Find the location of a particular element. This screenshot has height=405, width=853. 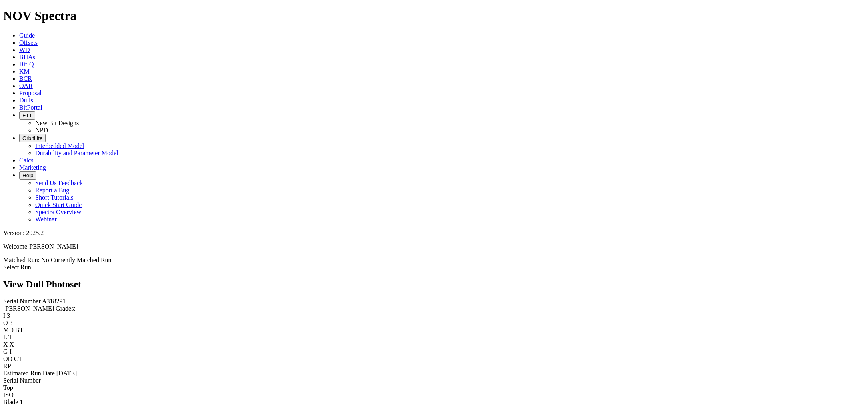

label: Serial Number is located at coordinates (22, 301).